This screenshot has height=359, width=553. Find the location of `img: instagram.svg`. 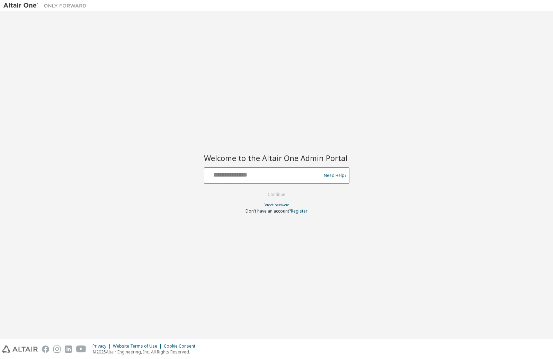

img: instagram.svg is located at coordinates (57, 349).